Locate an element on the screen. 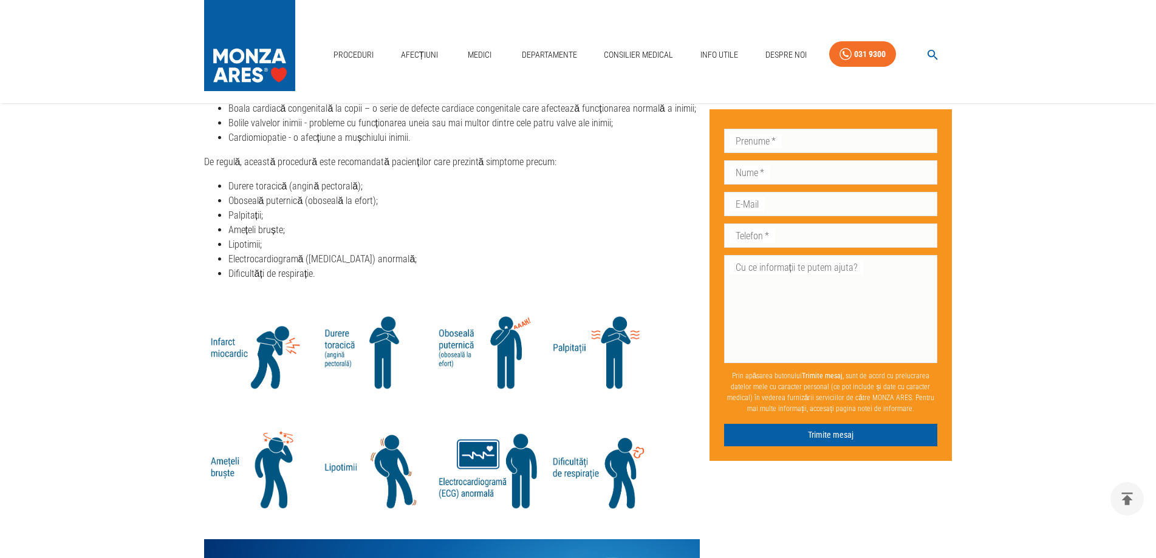  p: Prin apăsarea butonului , sunt de acord cu prelucrarea datelor mele cu caracter personal (ce pot ... is located at coordinates (831, 392).